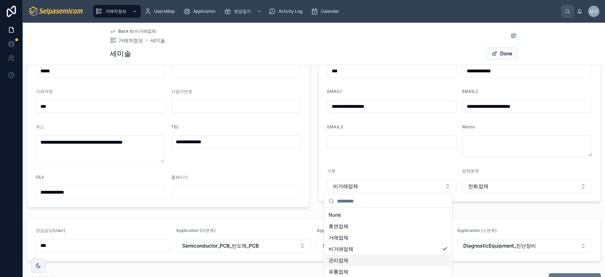  What do you see at coordinates (133, 31) in the screenshot?
I see `a: Back to 비거래업체` at bounding box center [133, 31].